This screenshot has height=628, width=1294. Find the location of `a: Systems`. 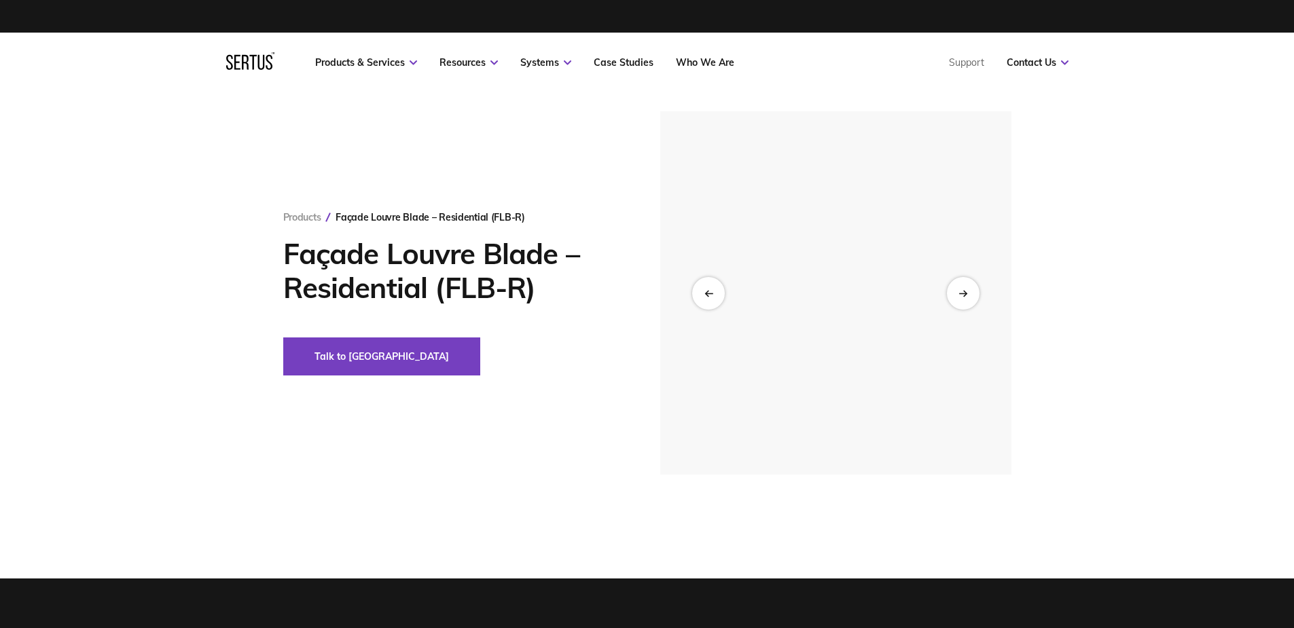

a: Systems is located at coordinates (546, 62).